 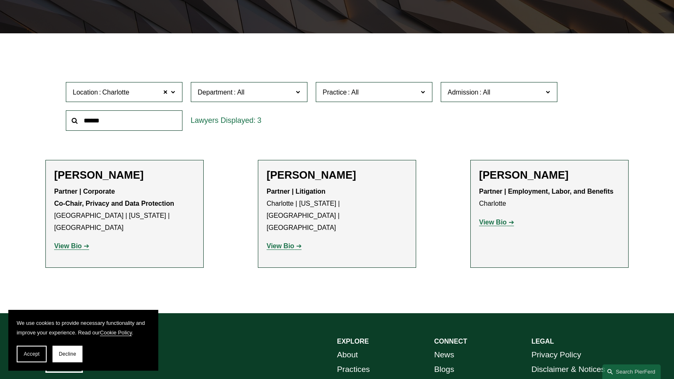 I want to click on span: Practice, so click(x=335, y=92).